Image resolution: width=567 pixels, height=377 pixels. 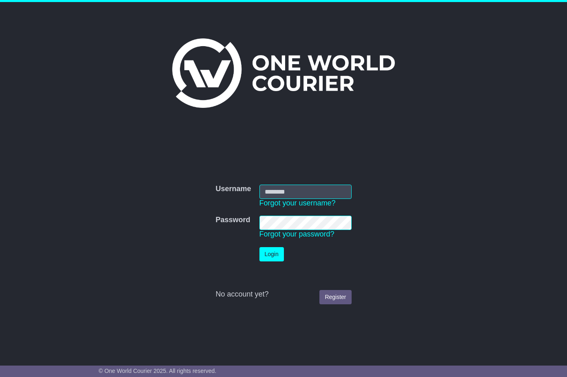 What do you see at coordinates (283, 294) in the screenshot?
I see `div: No account yet?` at bounding box center [283, 294].